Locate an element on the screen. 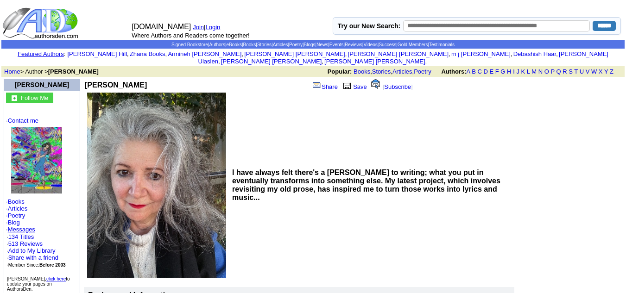 The height and width of the screenshot is (293, 626). img: share_page.gif is located at coordinates (317, 85).